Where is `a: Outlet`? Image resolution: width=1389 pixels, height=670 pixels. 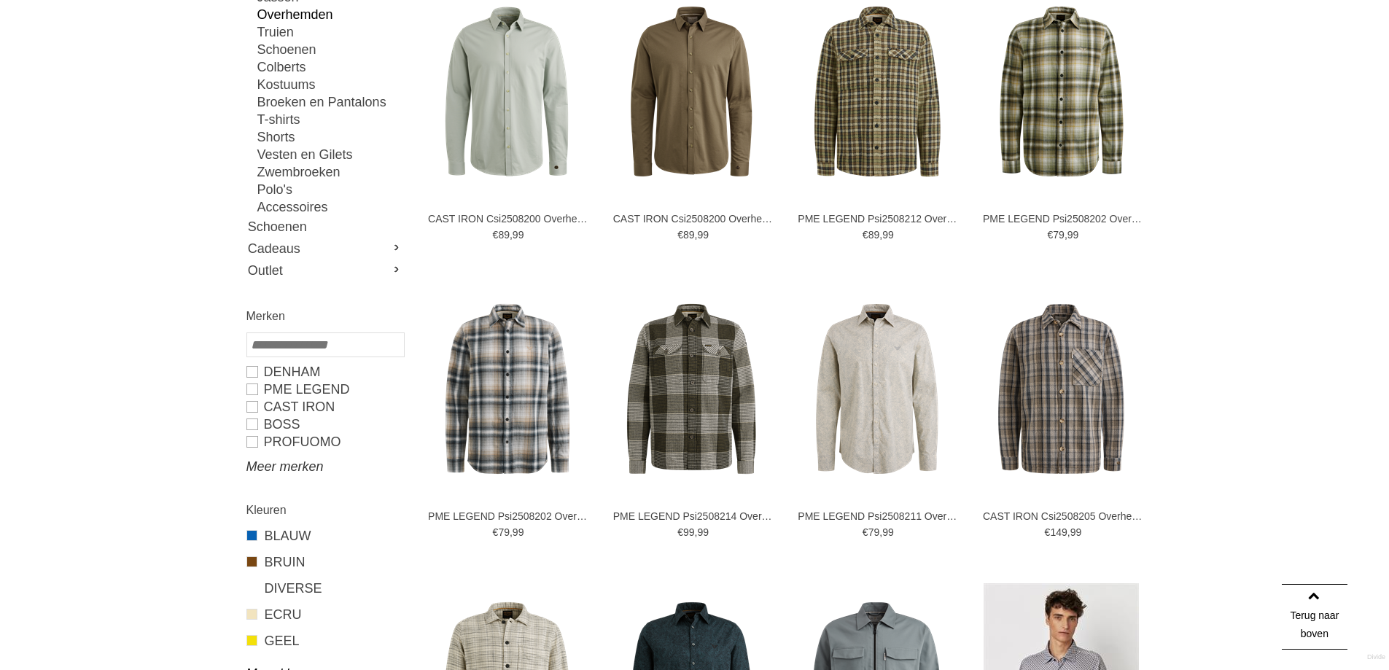
a: Outlet is located at coordinates (324, 270).